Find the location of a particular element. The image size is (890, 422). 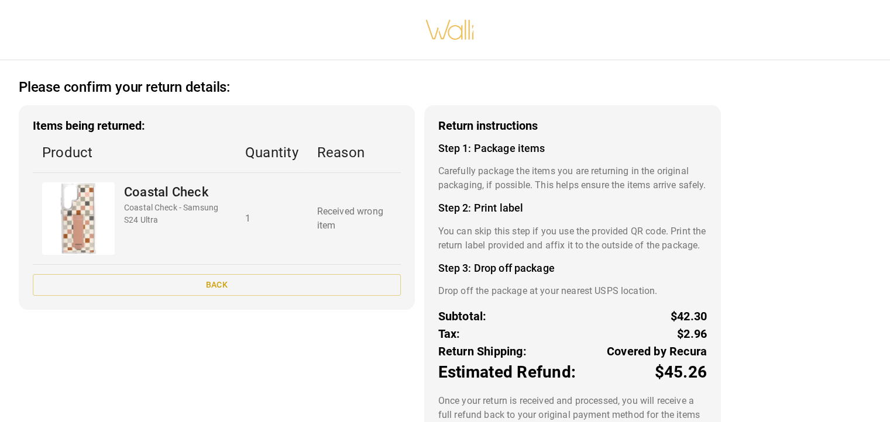

h4: Step 2: Print label is located at coordinates (572, 208).